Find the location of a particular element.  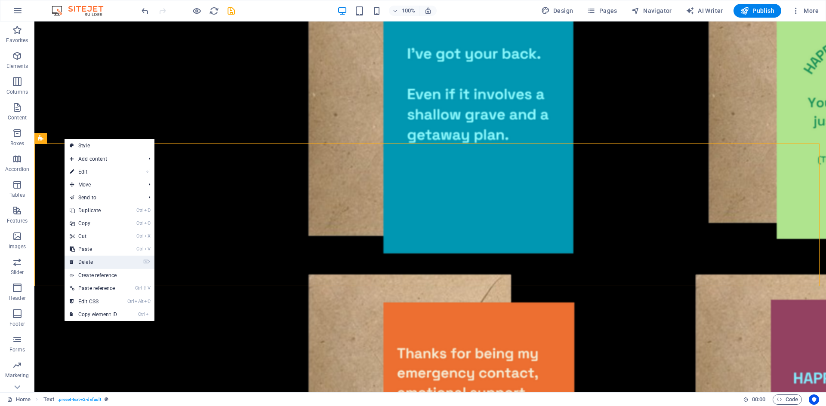

a: Style is located at coordinates (109, 146).